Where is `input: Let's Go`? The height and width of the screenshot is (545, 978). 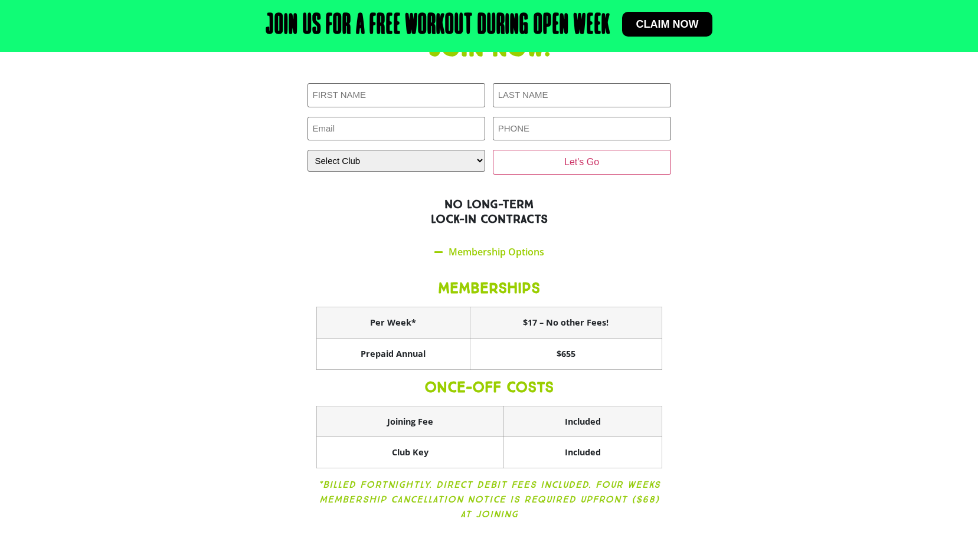 input: Let's Go is located at coordinates (582, 162).